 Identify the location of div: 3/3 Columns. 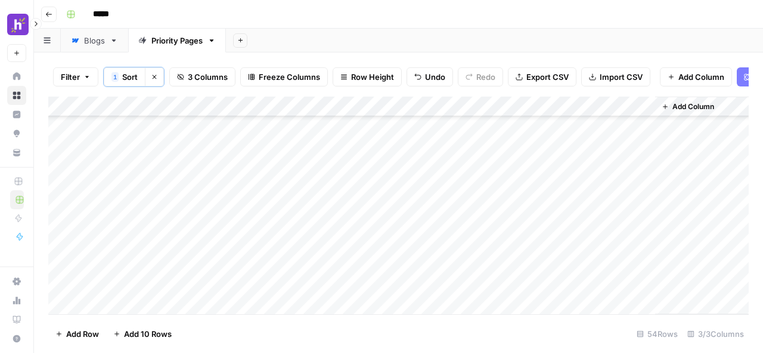
(715, 334).